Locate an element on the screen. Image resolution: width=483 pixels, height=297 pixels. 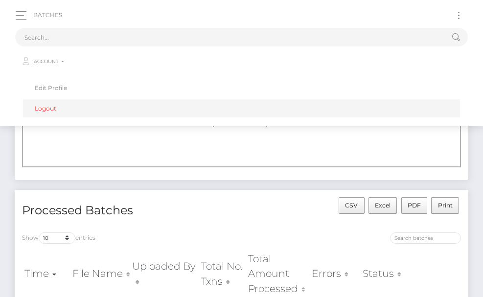
input: Search batches is located at coordinates (425, 238).